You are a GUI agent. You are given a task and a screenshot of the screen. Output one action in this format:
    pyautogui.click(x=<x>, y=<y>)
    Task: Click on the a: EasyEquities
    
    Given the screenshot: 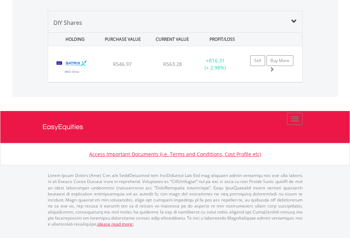 What is the action you would take?
    pyautogui.click(x=175, y=127)
    